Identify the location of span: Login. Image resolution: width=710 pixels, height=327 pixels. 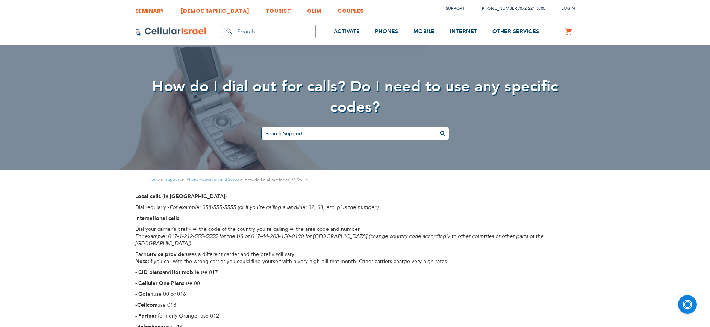
(569, 8).